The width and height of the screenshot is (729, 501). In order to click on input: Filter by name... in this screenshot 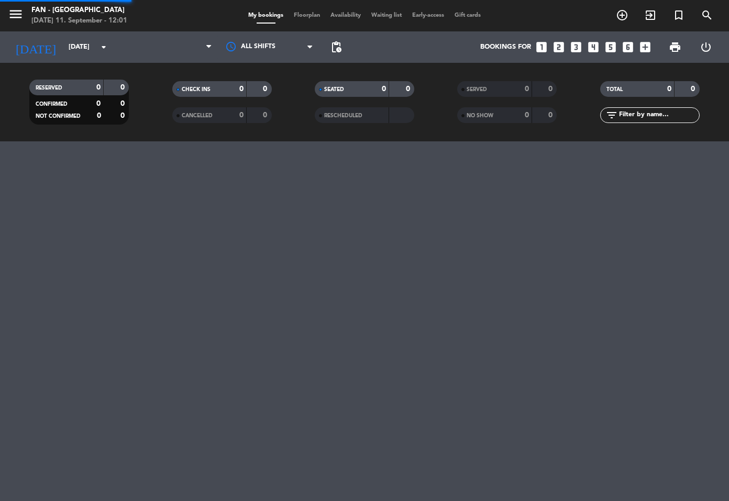, I will do `click(658, 115)`.